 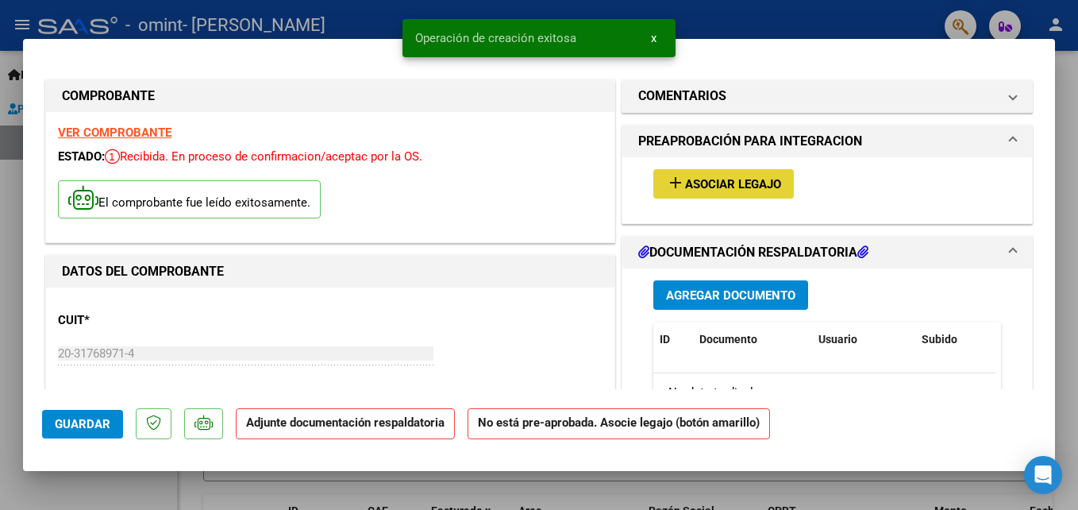 What do you see at coordinates (1035, 339) in the screenshot?
I see `datatable-header-cell: Acción` at bounding box center [1035, 339].